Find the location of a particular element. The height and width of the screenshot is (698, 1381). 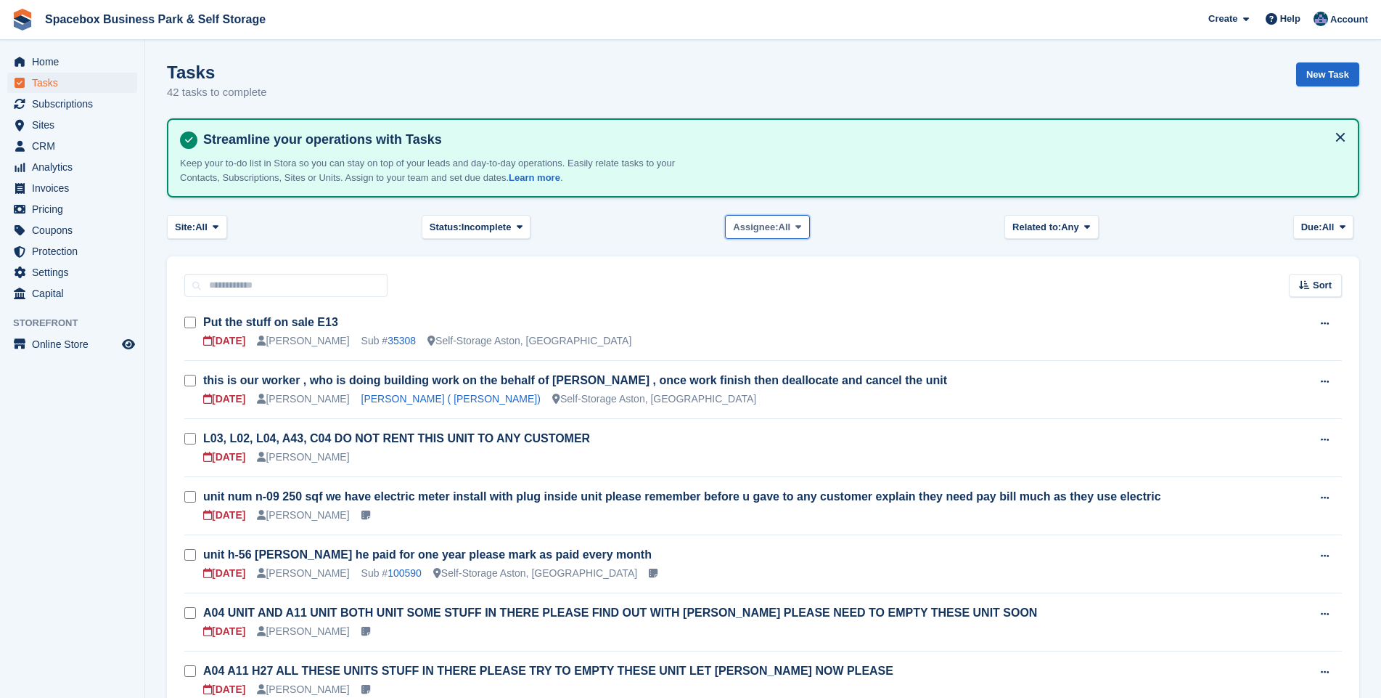

a: 100590 is located at coordinates (404, 573).